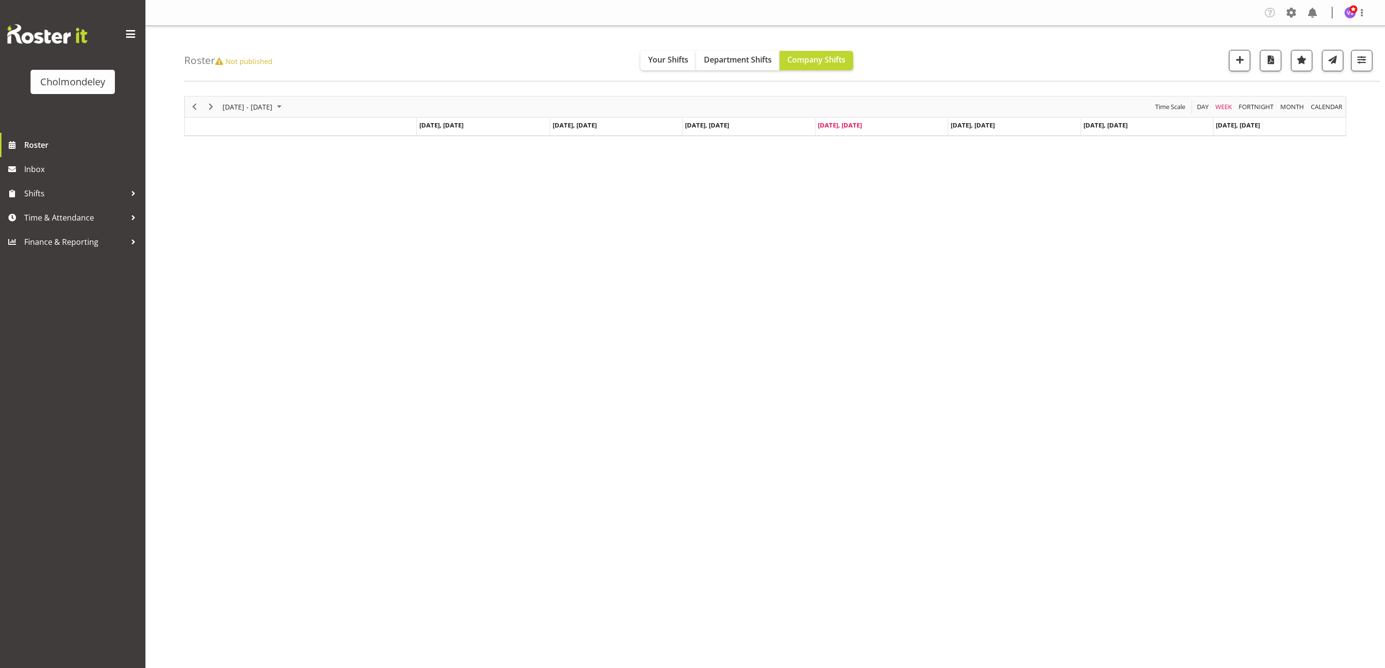 This screenshot has height=668, width=1385. Describe the element at coordinates (47, 34) in the screenshot. I see `img: Rosterit website logo` at that location.